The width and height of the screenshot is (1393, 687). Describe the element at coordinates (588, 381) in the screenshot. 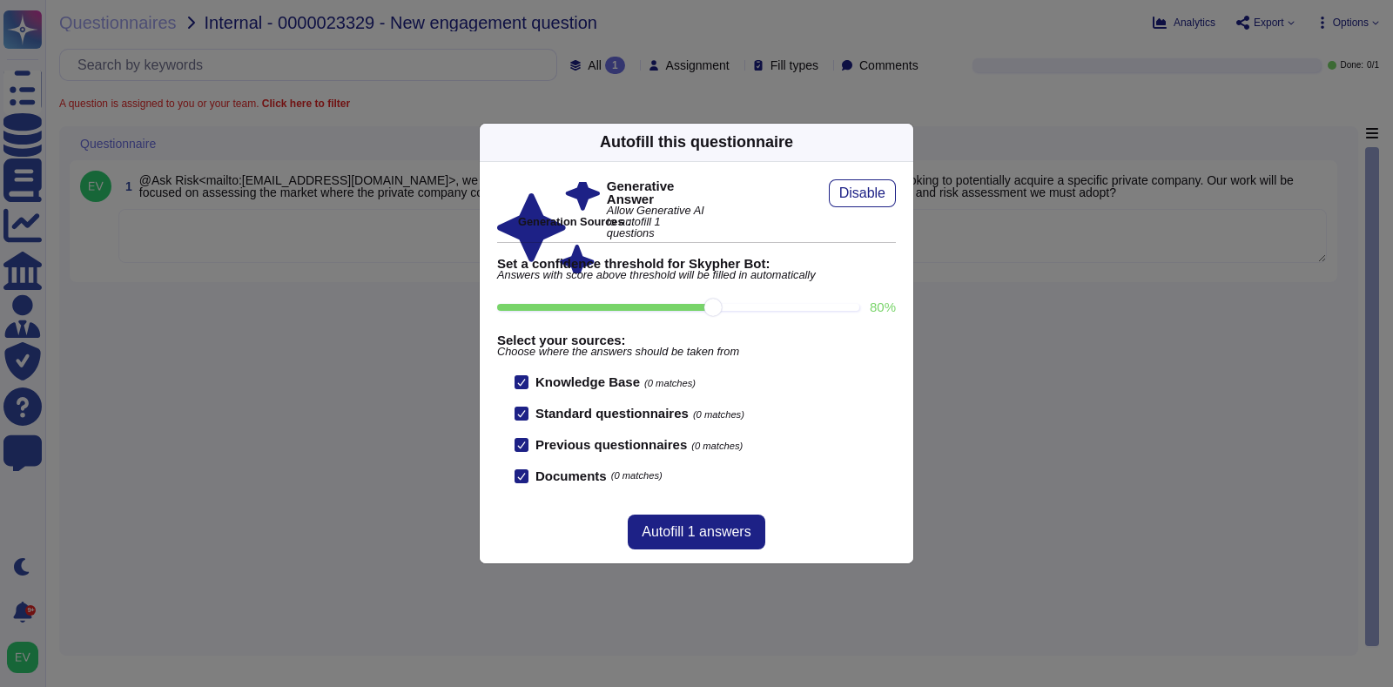

I see `b: Knowledge Base` at that location.